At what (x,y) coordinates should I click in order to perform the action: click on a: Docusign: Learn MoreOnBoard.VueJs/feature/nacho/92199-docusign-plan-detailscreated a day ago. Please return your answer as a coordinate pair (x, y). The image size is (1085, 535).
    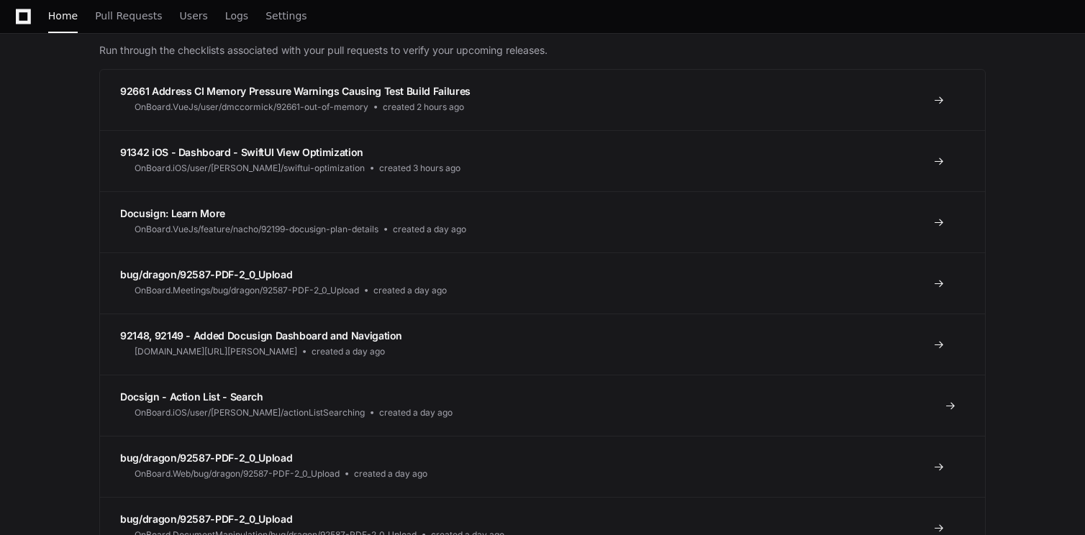
    Looking at the image, I should click on (543, 222).